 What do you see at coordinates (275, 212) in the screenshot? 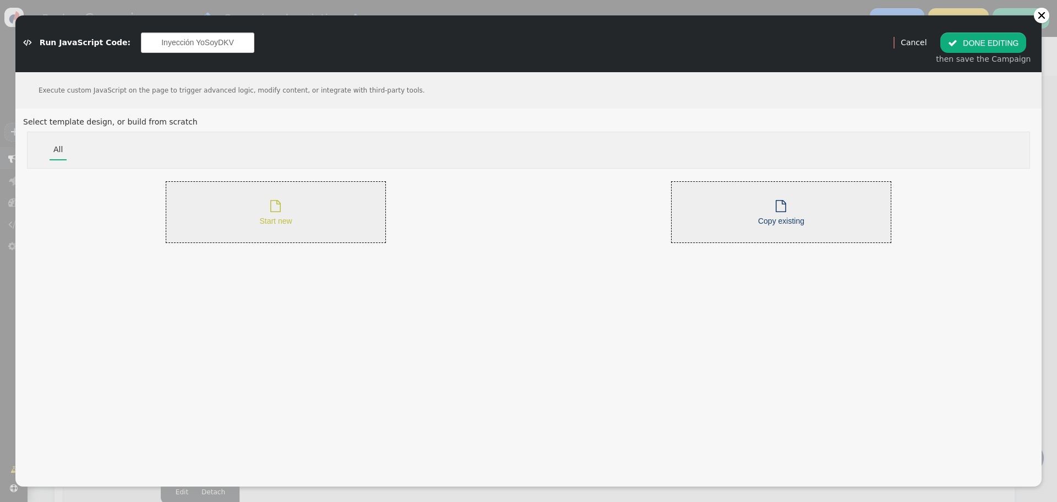
I see `div: Start new` at bounding box center [275, 212].